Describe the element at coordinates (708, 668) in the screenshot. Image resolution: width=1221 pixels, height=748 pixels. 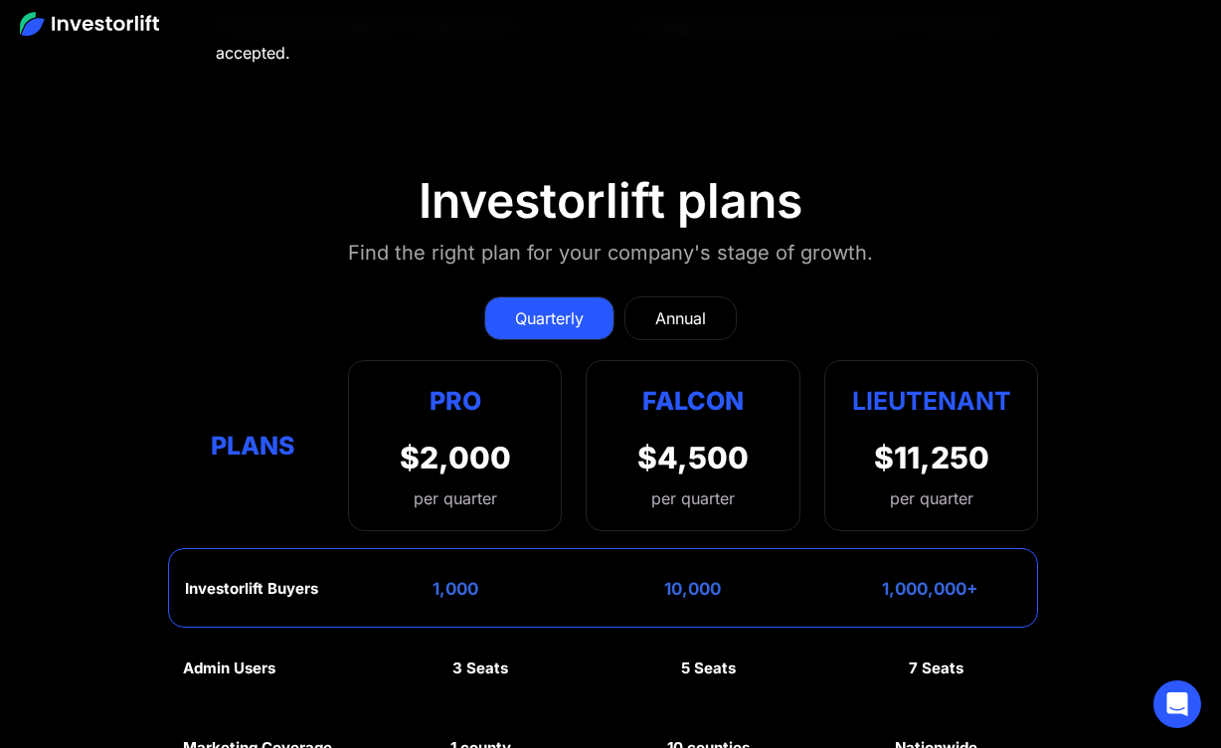
I see `div: 5 Seats` at that location.